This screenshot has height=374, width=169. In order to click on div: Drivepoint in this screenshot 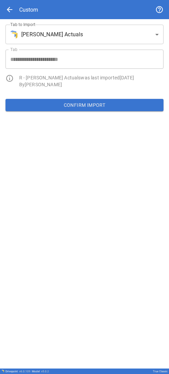, I will do `click(18, 371)`.